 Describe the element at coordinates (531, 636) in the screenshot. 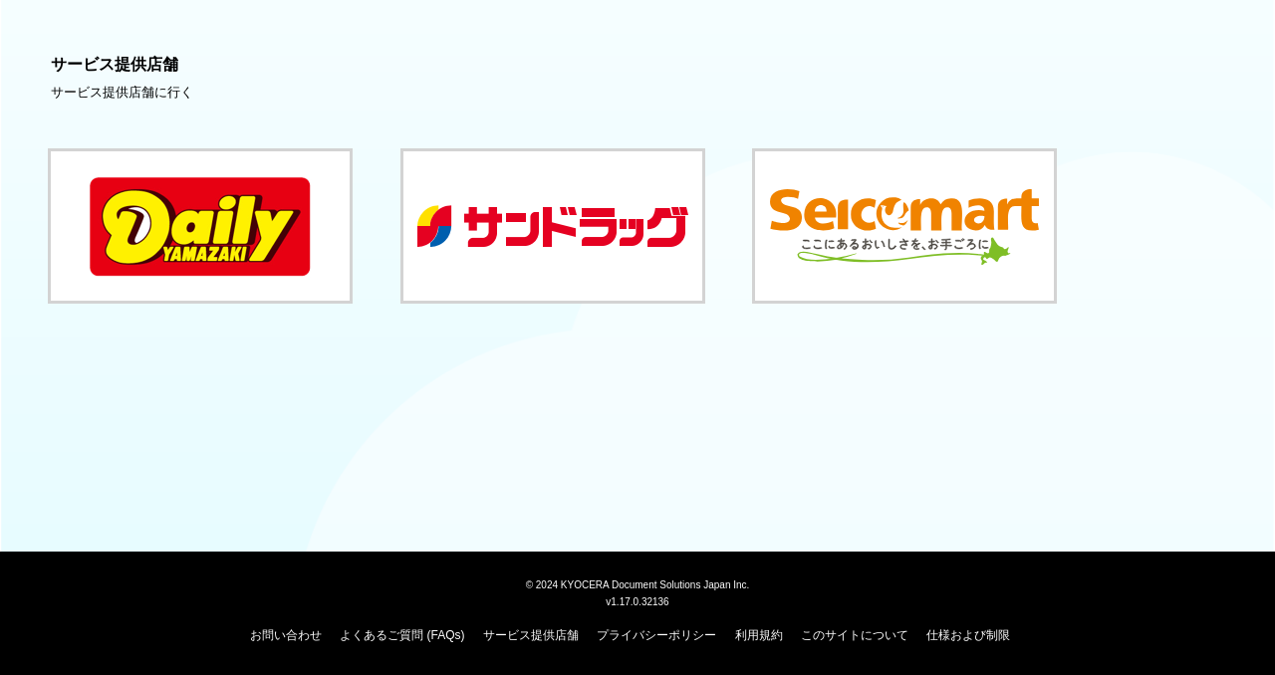

I see `a: サービス提供店舗` at that location.